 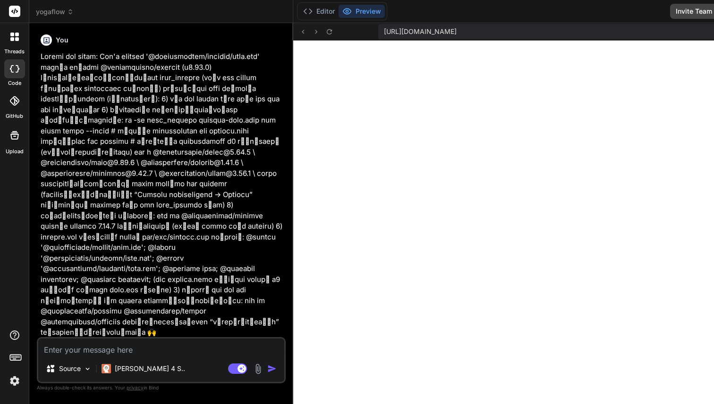 I want to click on label: GitHub, so click(x=14, y=116).